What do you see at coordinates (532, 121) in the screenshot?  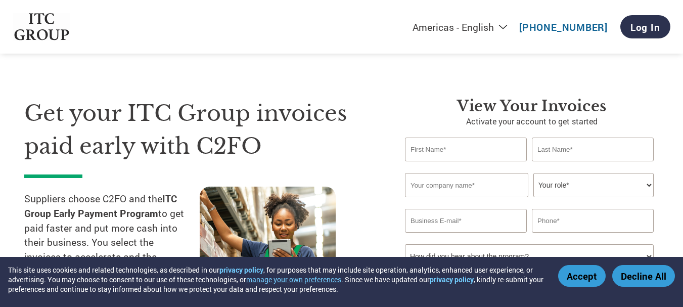 I see `p: Activate your account to get started` at bounding box center [532, 121].